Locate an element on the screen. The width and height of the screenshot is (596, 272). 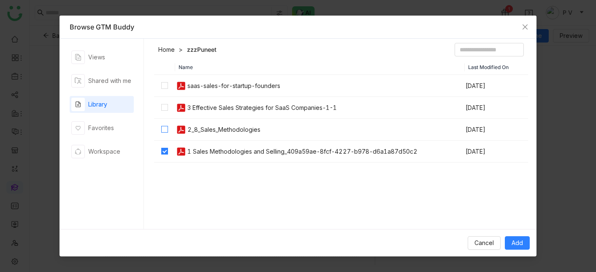
div: Favorites is located at coordinates (101, 128).